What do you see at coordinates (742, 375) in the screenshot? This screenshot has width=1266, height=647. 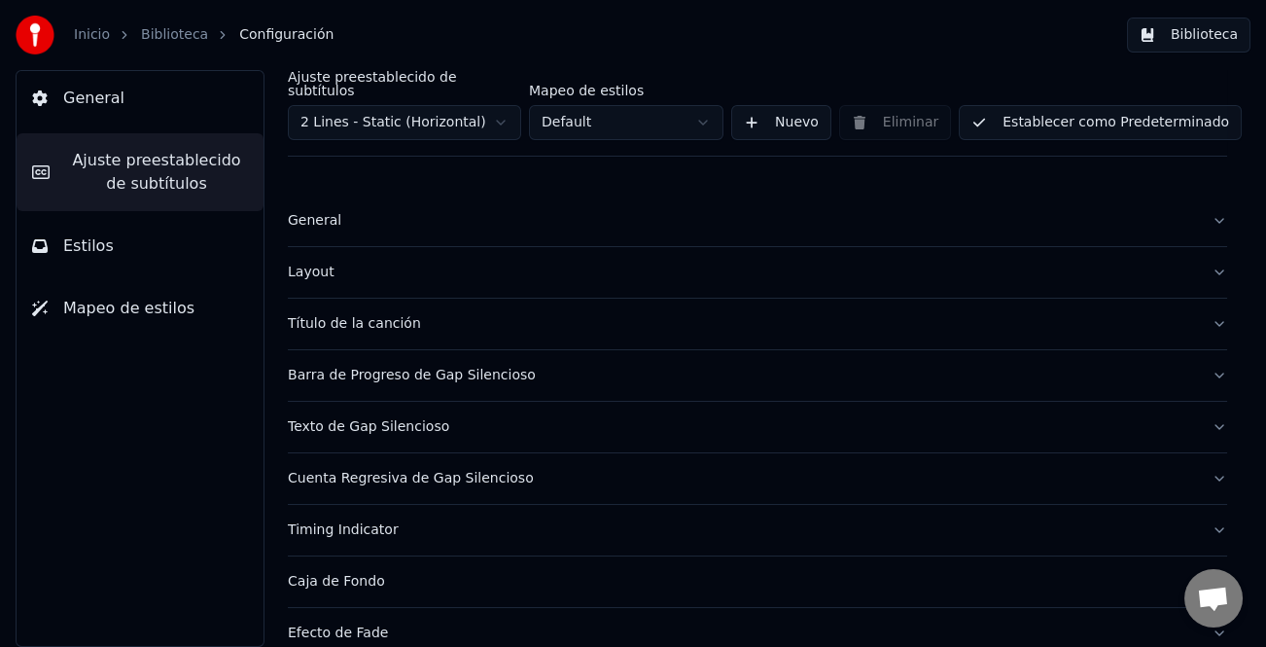 I see `div: Barra de Progreso de Gap Silencioso` at bounding box center [742, 375].